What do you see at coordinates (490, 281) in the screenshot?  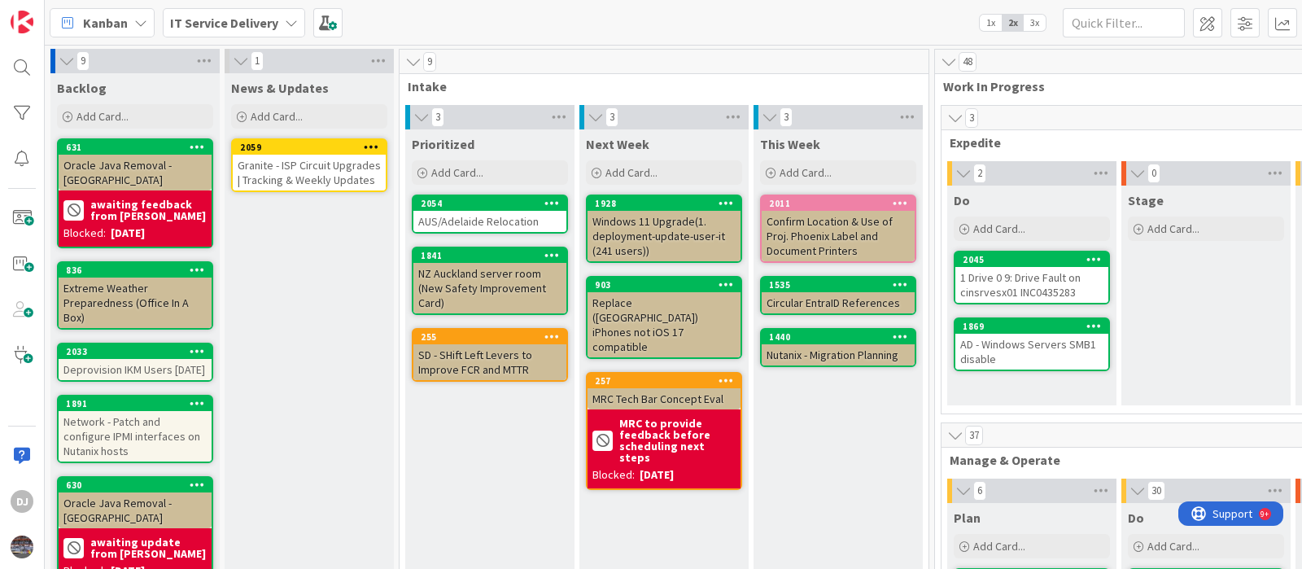 I see `div: 1841NZ Auckland server room (New Safety Improvement Card)` at bounding box center [490, 281].